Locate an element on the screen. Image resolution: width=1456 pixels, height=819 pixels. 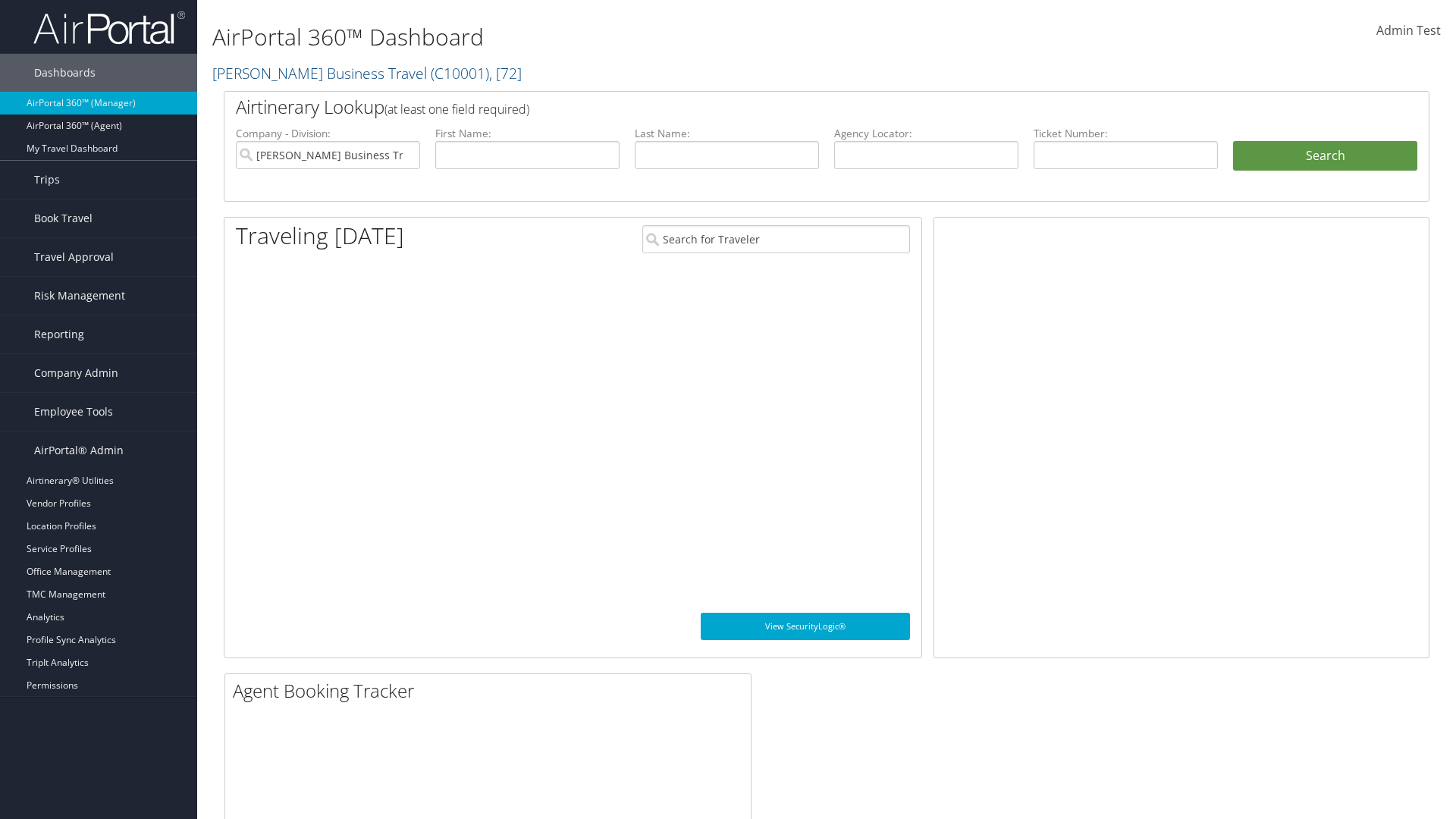
label: First Name: is located at coordinates (527, 134).